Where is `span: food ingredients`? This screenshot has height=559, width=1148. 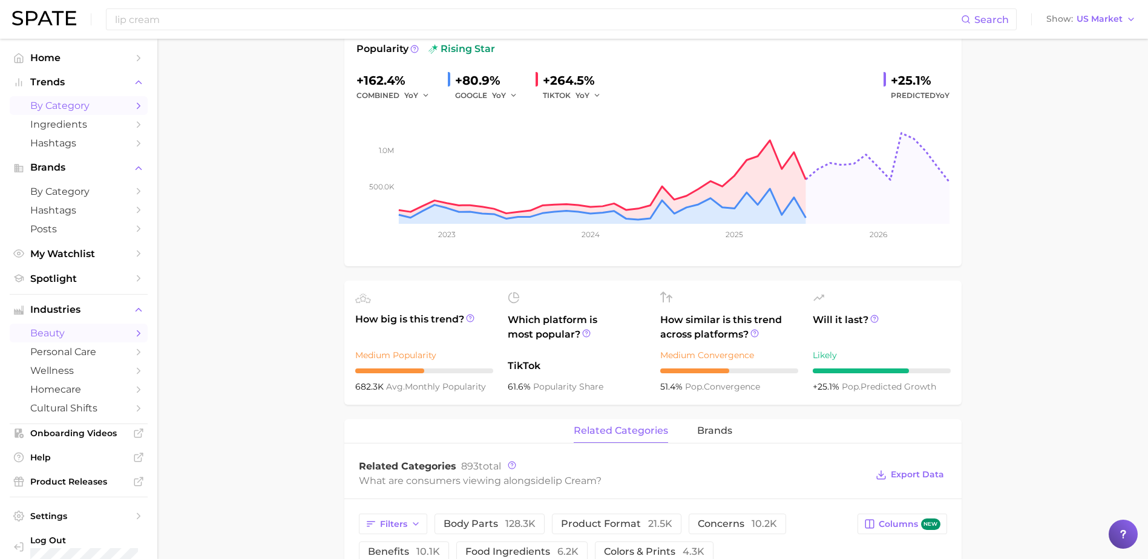
span: food ingredients is located at coordinates (521, 552).